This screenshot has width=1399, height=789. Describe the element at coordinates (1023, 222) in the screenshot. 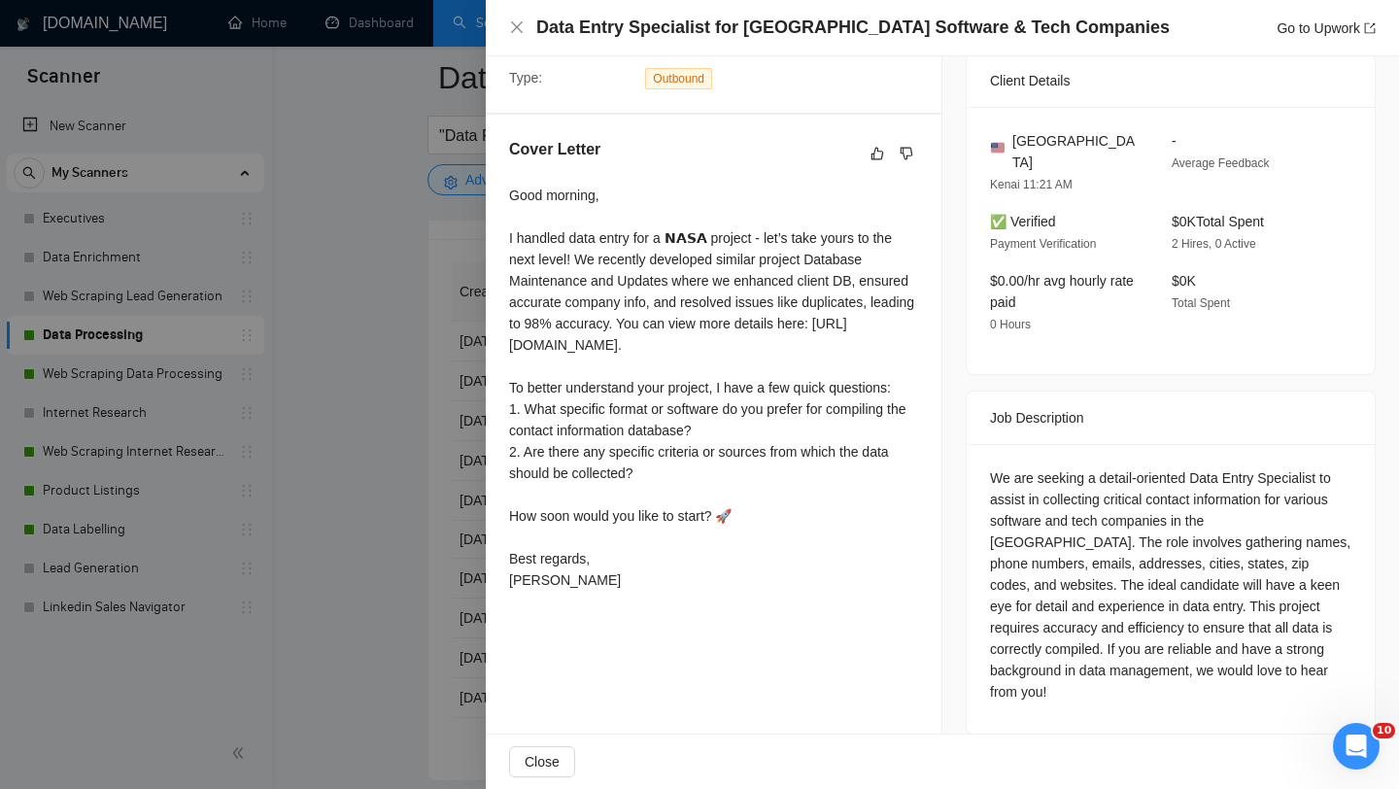

I see `span: ✅ Verified` at that location.